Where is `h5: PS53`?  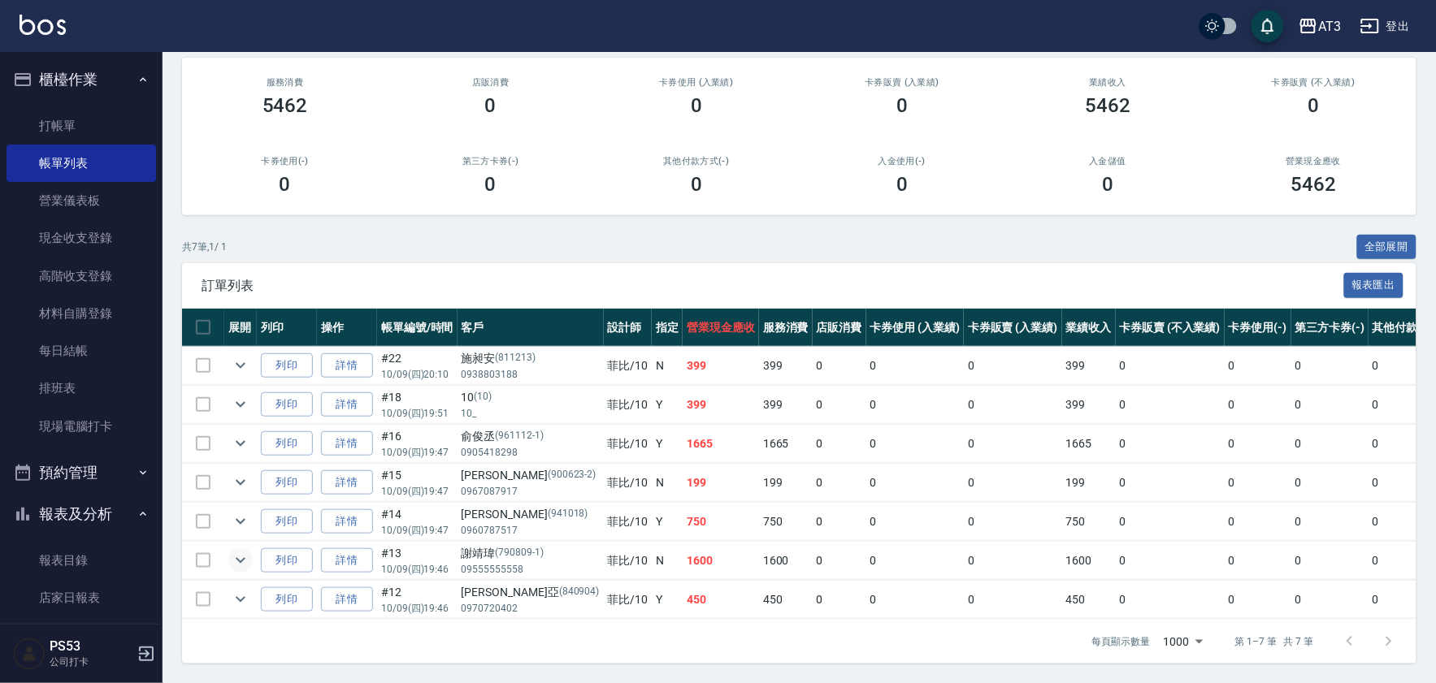
h5: PS53 is located at coordinates (91, 647).